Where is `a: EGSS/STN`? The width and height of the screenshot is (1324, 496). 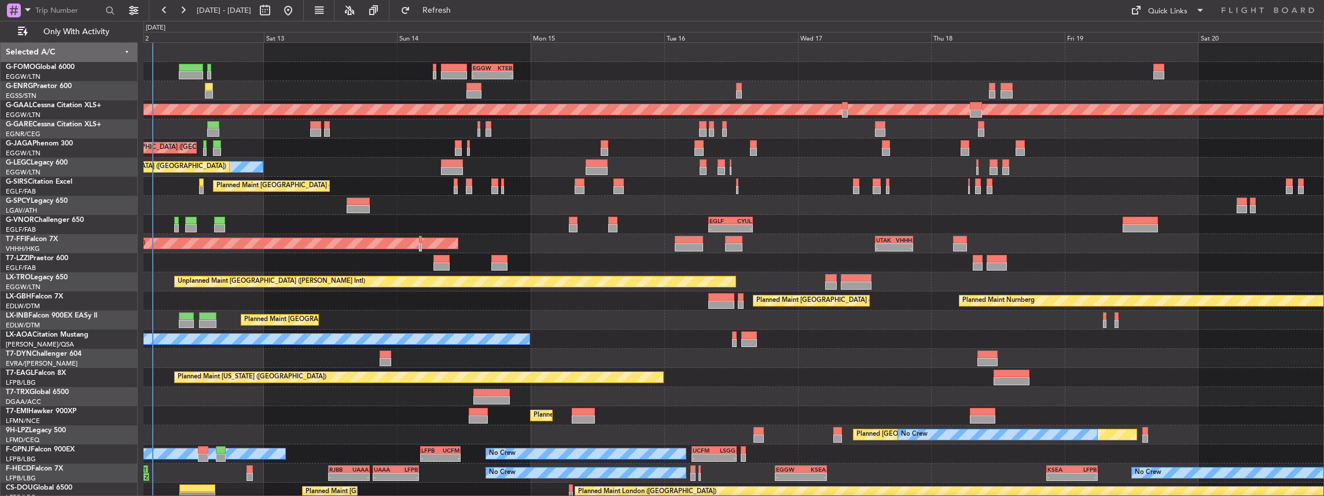 a: EGSS/STN is located at coordinates (21, 96).